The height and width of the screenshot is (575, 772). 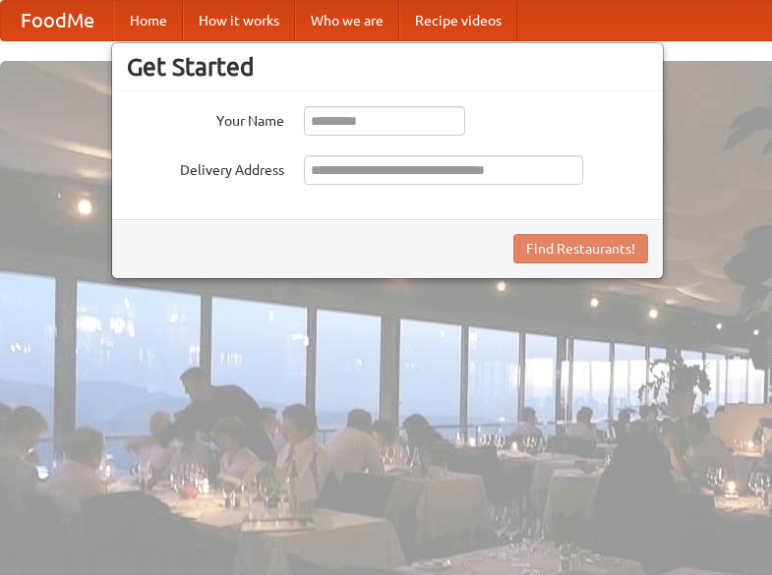 What do you see at coordinates (57, 21) in the screenshot?
I see `a: FoodMe` at bounding box center [57, 21].